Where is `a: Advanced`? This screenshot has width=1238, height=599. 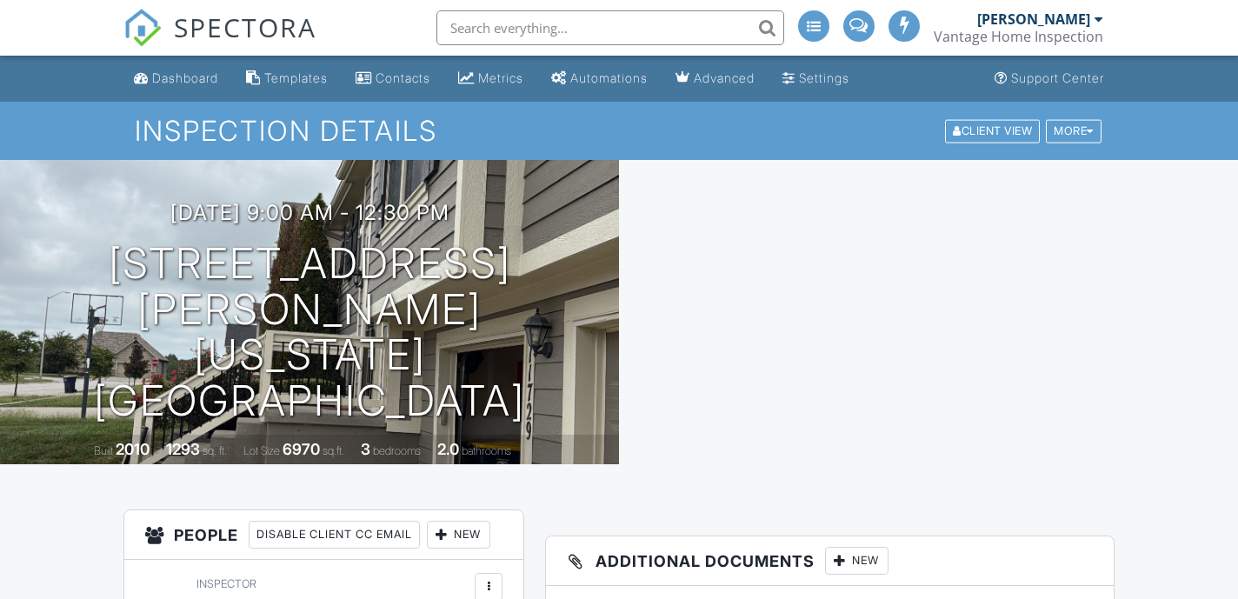 a: Advanced is located at coordinates (715, 78).